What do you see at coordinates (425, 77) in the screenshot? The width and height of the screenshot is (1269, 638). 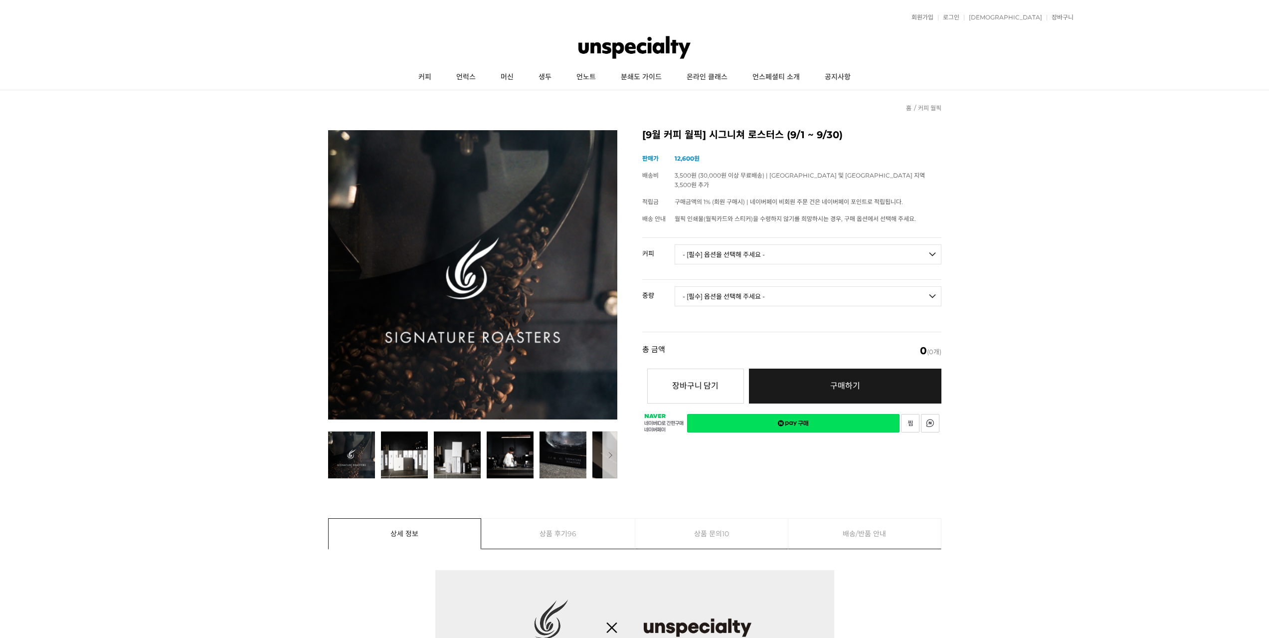 I see `a: 커피` at bounding box center [425, 77].